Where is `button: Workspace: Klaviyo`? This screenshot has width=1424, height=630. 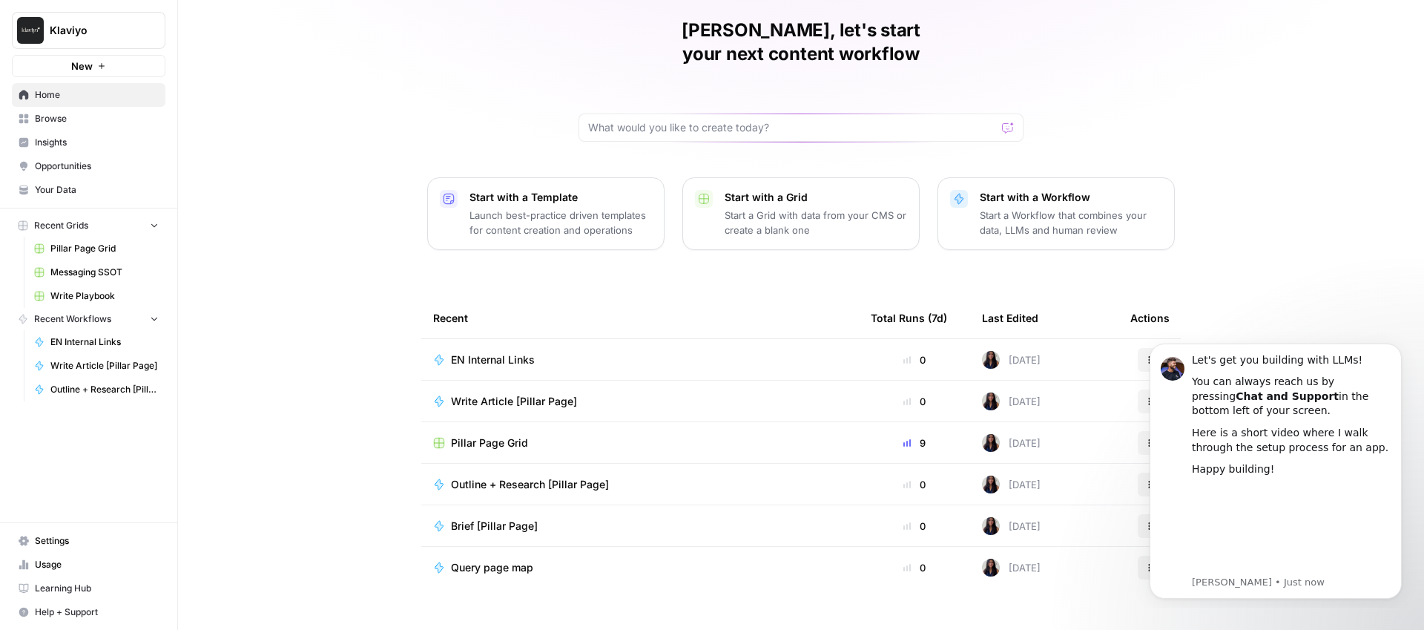 button: Workspace: Klaviyo is located at coordinates (88, 30).